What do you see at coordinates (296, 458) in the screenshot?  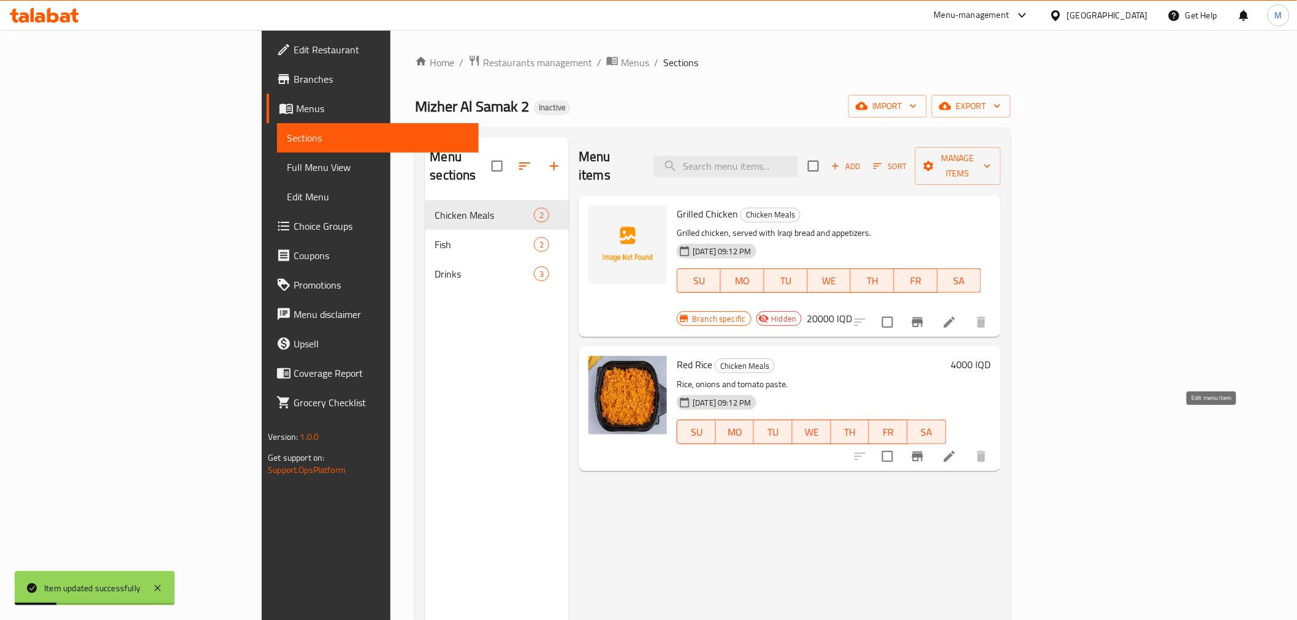 I see `span: Get support on:` at bounding box center [296, 458].